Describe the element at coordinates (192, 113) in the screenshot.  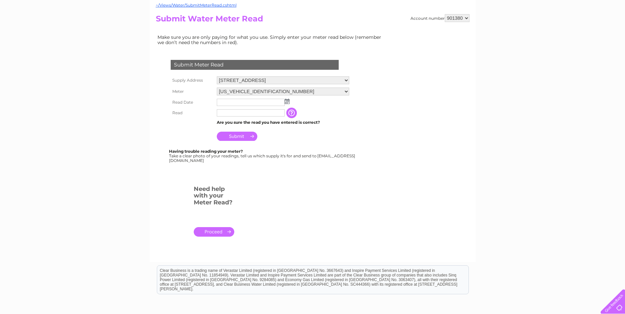
I see `th: Read` at that location.